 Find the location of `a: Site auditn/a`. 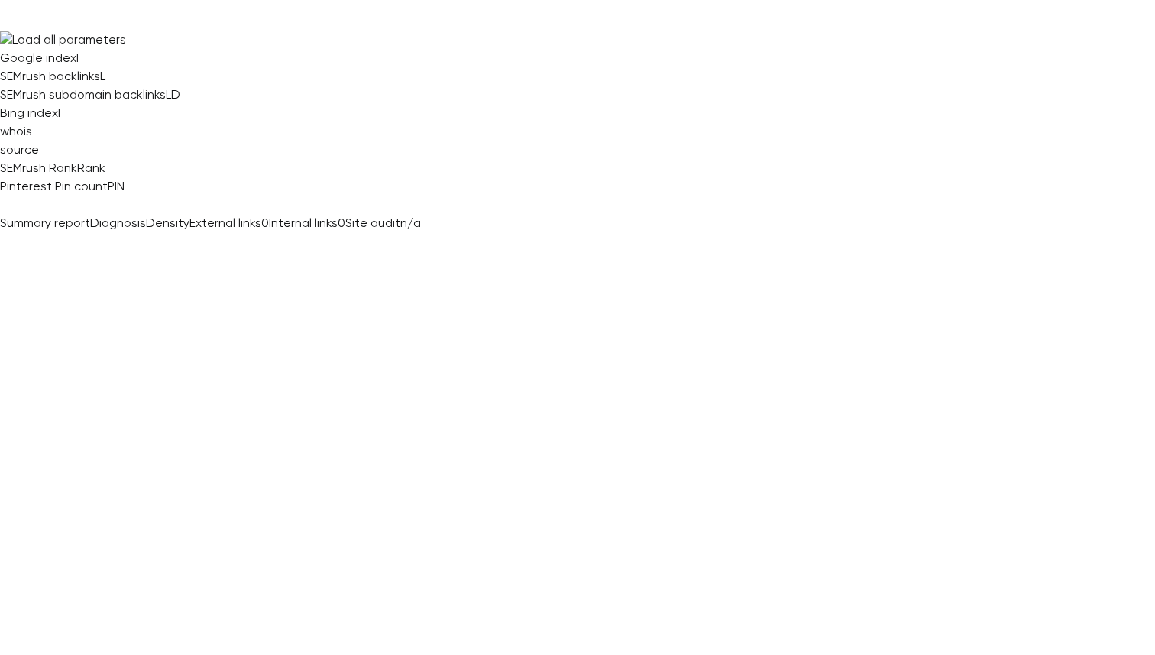

a: Site auditn/a is located at coordinates (383, 222).